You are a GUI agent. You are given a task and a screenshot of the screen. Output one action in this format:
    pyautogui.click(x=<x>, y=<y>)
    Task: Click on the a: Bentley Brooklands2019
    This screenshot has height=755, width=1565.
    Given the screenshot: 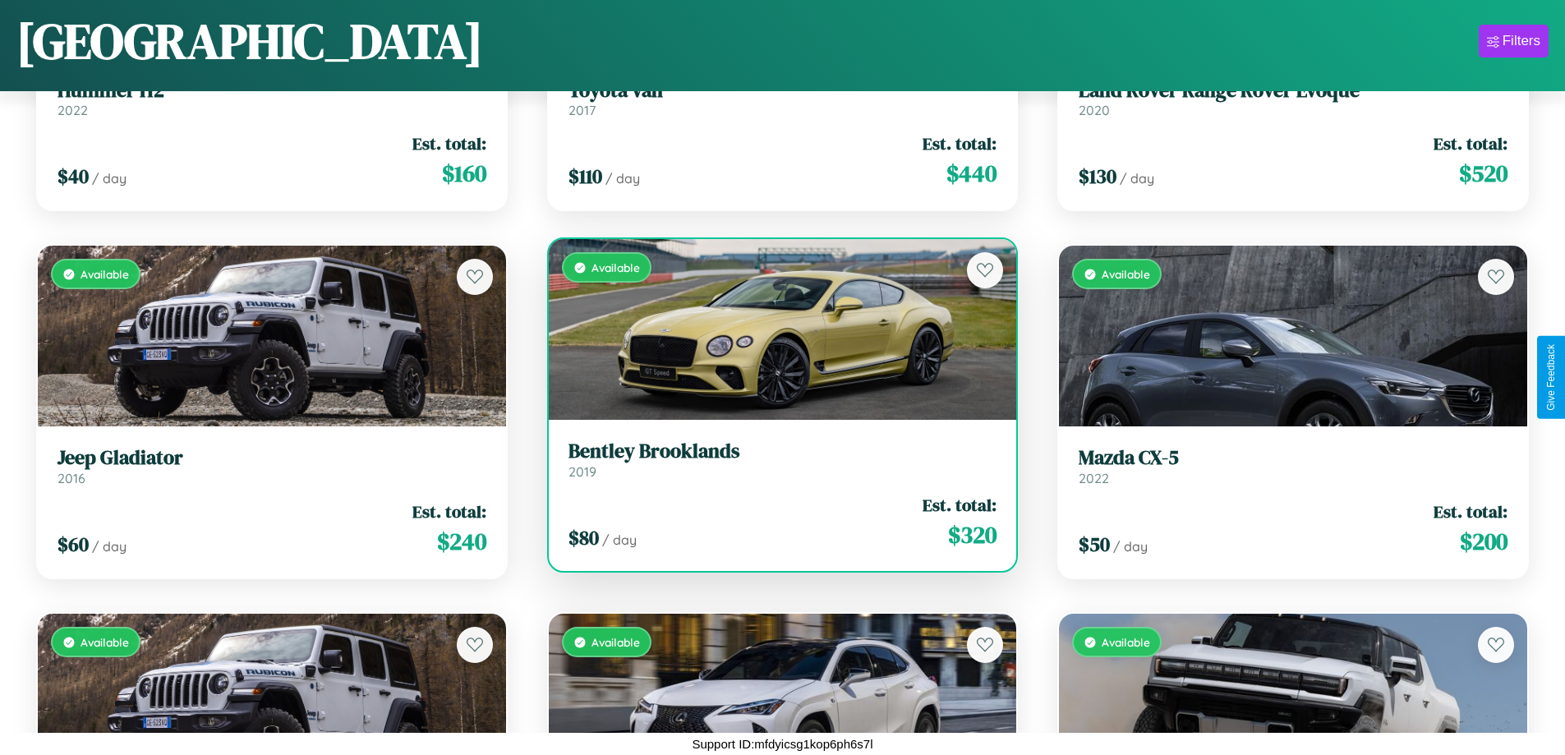 What is the action you would take?
    pyautogui.click(x=783, y=459)
    